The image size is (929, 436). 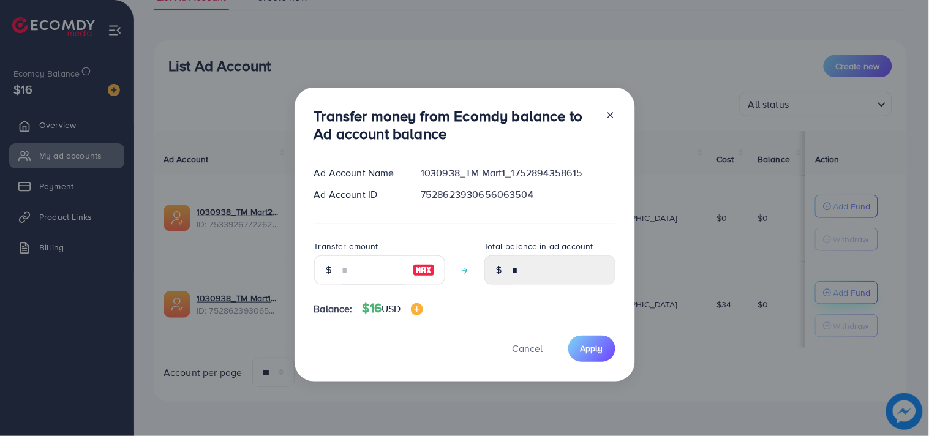 What do you see at coordinates (517, 194) in the screenshot?
I see `div: 7528623930656063504` at bounding box center [517, 194].